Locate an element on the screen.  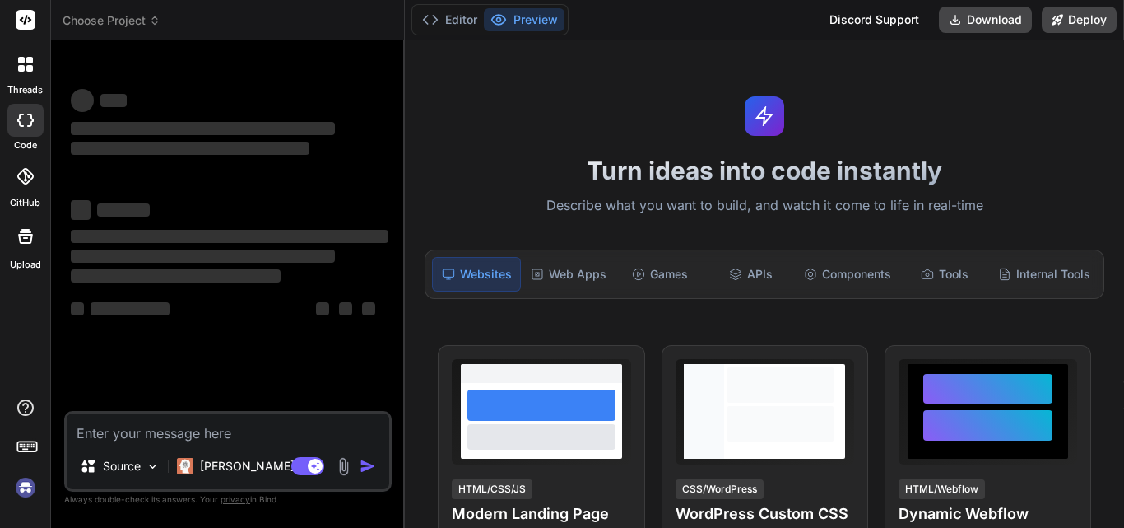
img: Claude 4 Sonnet is located at coordinates (185, 466).